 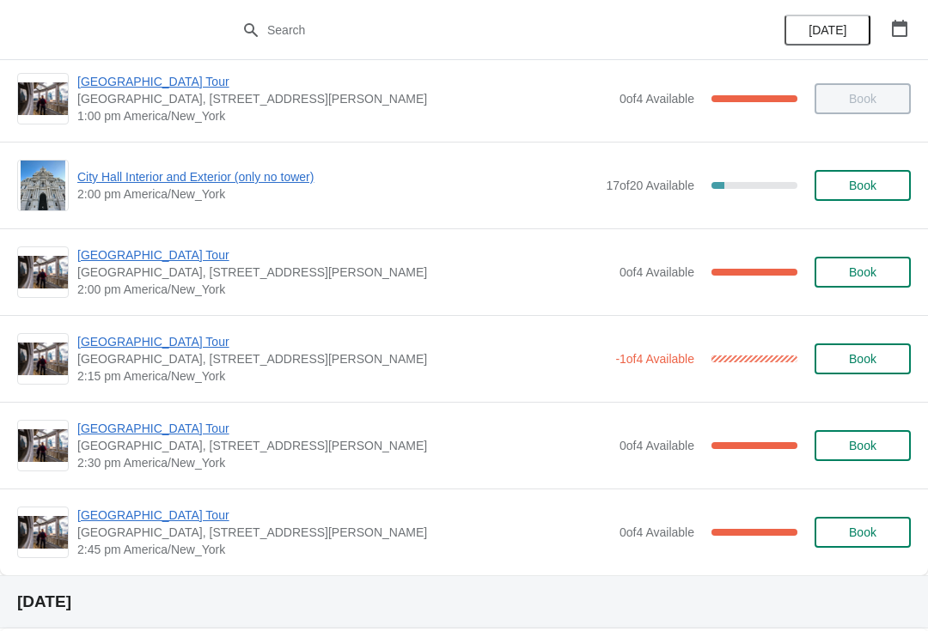 I want to click on span: 2:45 pm America/New_York, so click(x=344, y=550).